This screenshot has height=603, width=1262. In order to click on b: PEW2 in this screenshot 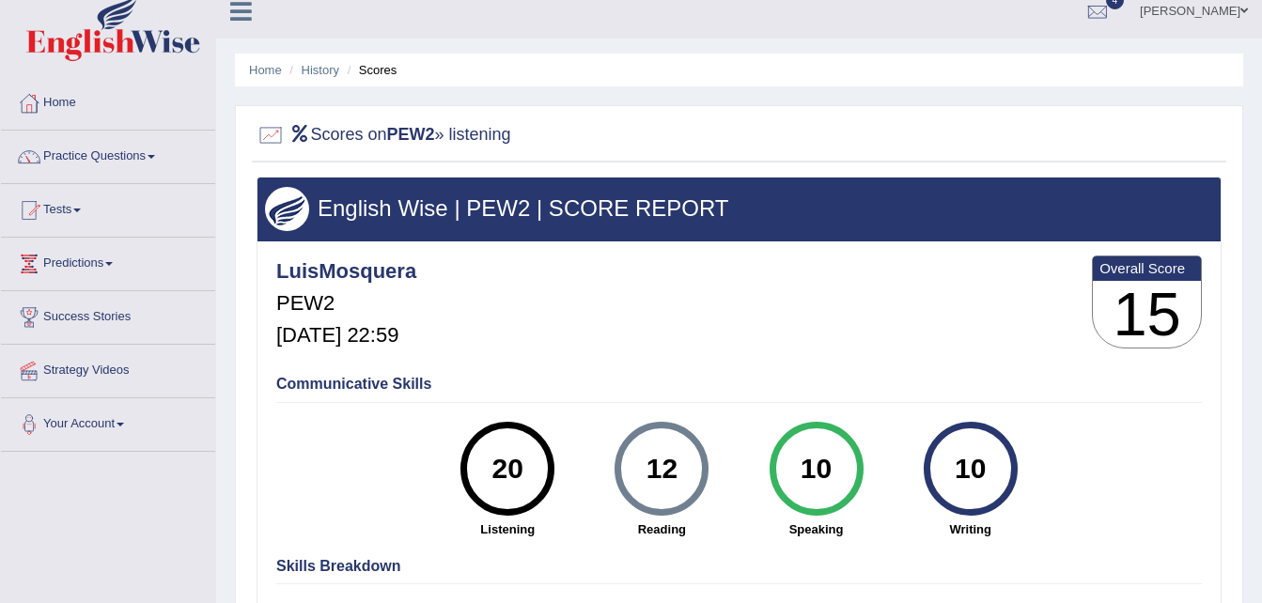, I will do `click(411, 134)`.